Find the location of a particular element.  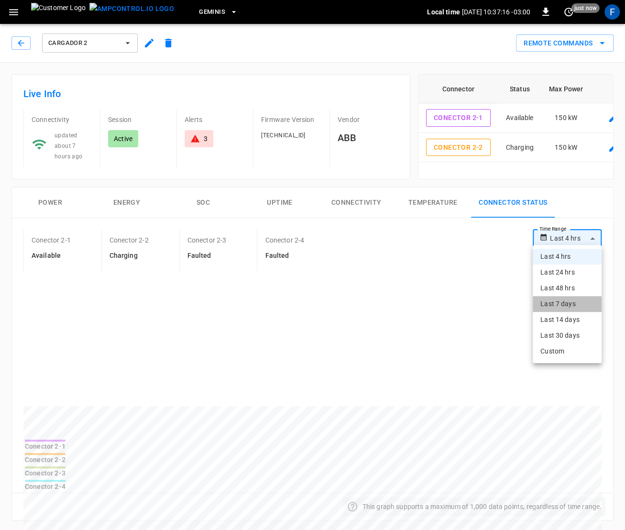

li: Last 4 hrs is located at coordinates (567, 256).